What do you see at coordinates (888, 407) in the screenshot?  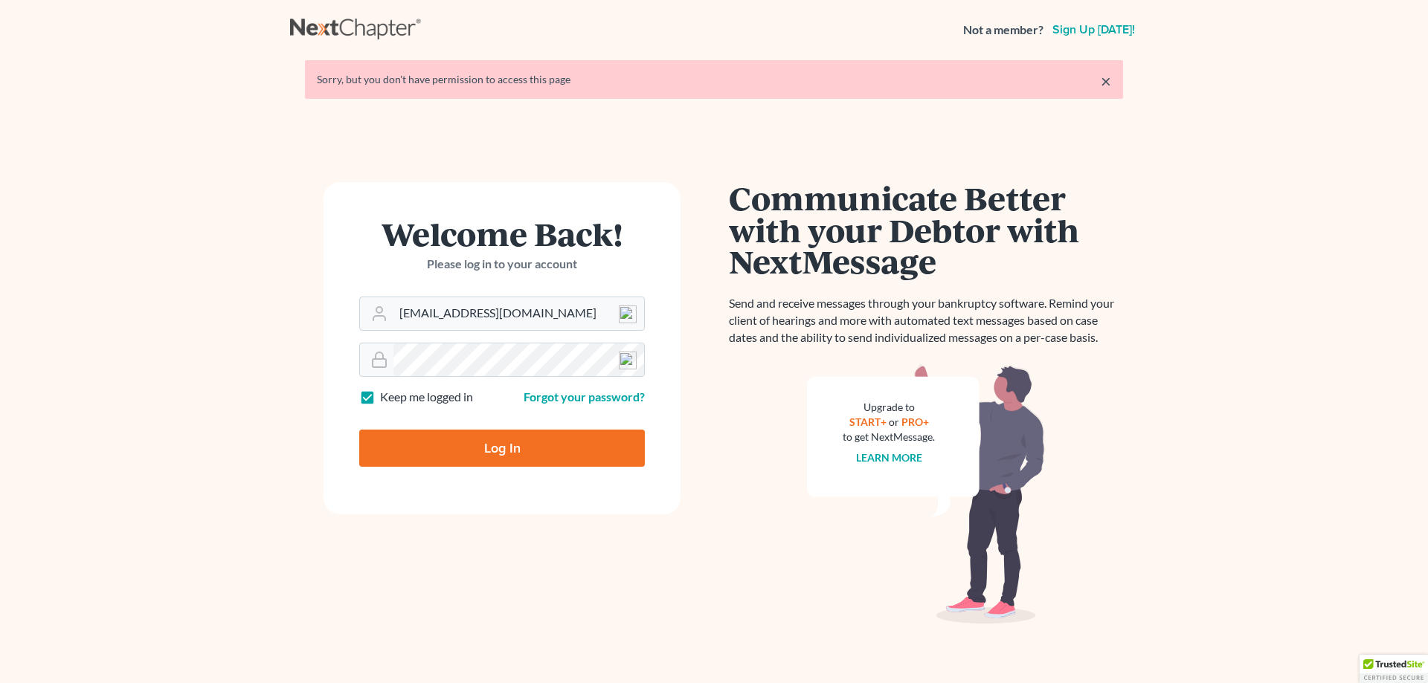 I see `div: Upgrade to` at bounding box center [888, 407].